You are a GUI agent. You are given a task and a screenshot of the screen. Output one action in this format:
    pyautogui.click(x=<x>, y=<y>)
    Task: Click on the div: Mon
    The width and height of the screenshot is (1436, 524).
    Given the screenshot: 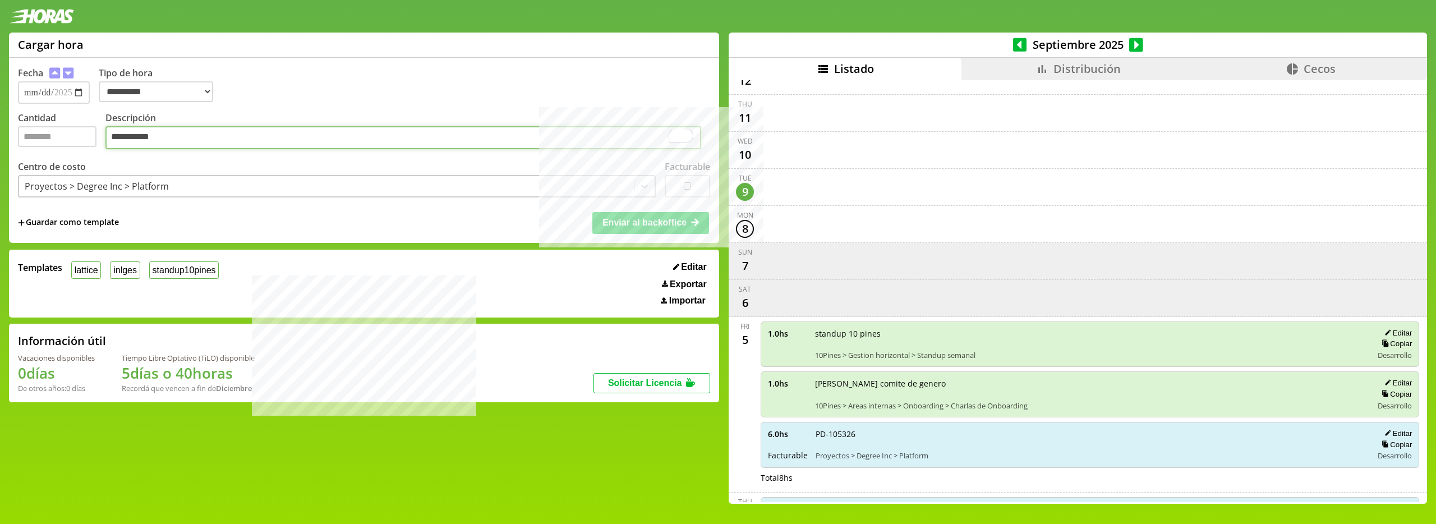 What is the action you would take?
    pyautogui.click(x=745, y=215)
    